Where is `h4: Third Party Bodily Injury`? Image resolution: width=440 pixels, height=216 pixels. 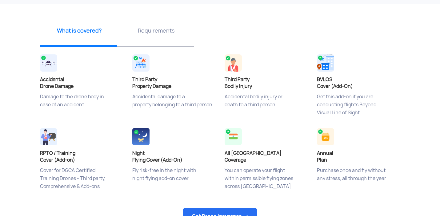 h4: Third Party Bodily Injury is located at coordinates (266, 83).